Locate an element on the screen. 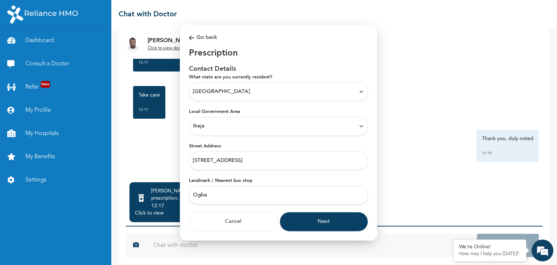 The height and width of the screenshot is (265, 557). button: Next is located at coordinates (324, 221).